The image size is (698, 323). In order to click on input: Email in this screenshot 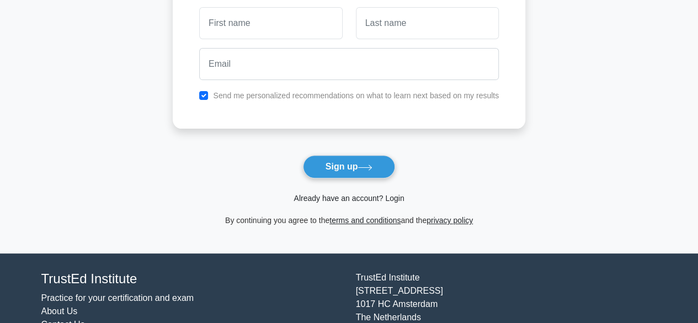, I will do `click(349, 64)`.